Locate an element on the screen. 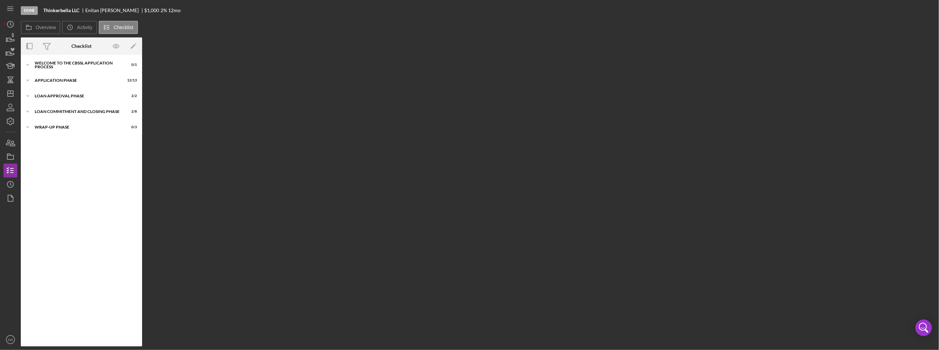 This screenshot has width=939, height=350. div: Loan Commitment and Closing Phase is located at coordinates (77, 112).